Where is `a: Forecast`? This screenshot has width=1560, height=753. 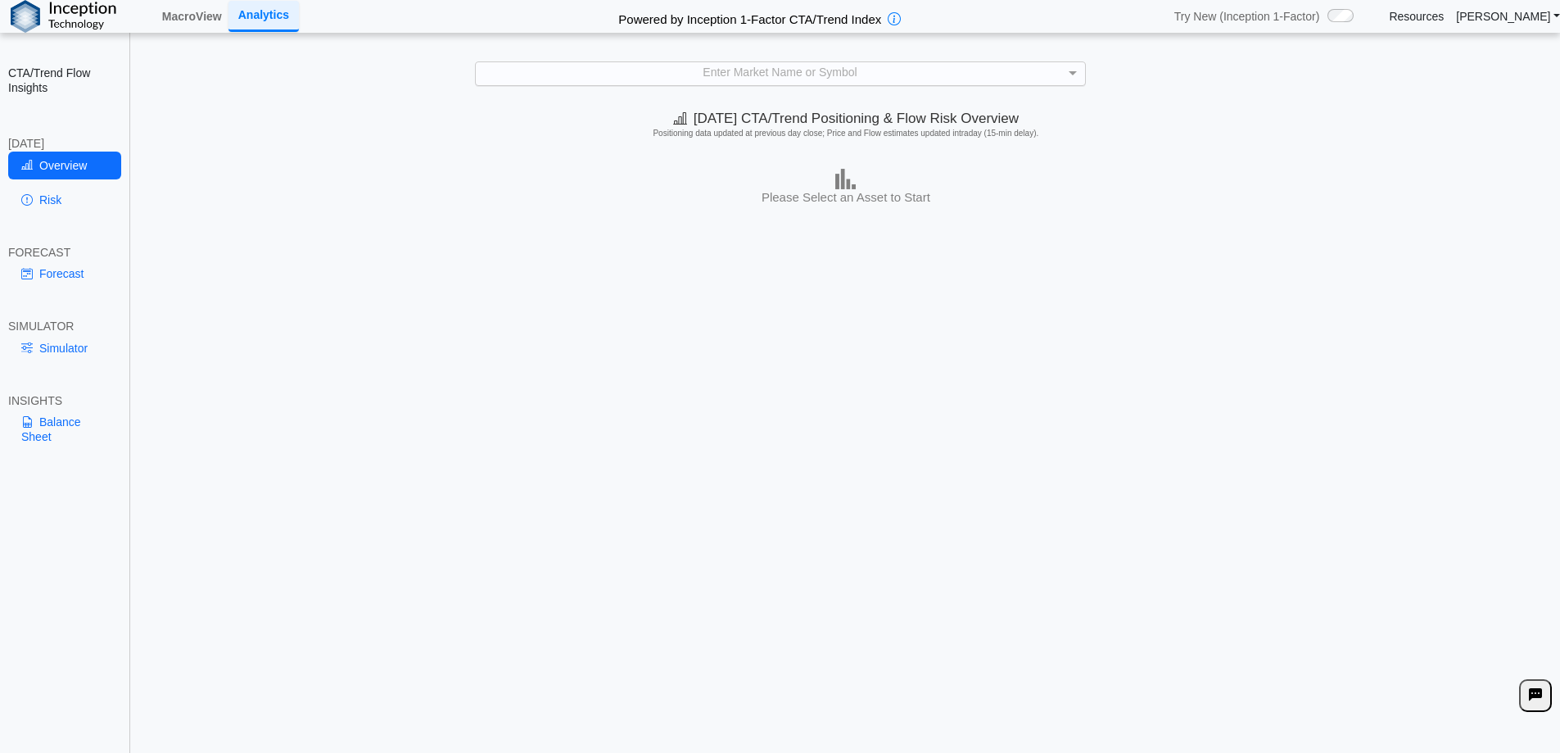 a: Forecast is located at coordinates (65, 274).